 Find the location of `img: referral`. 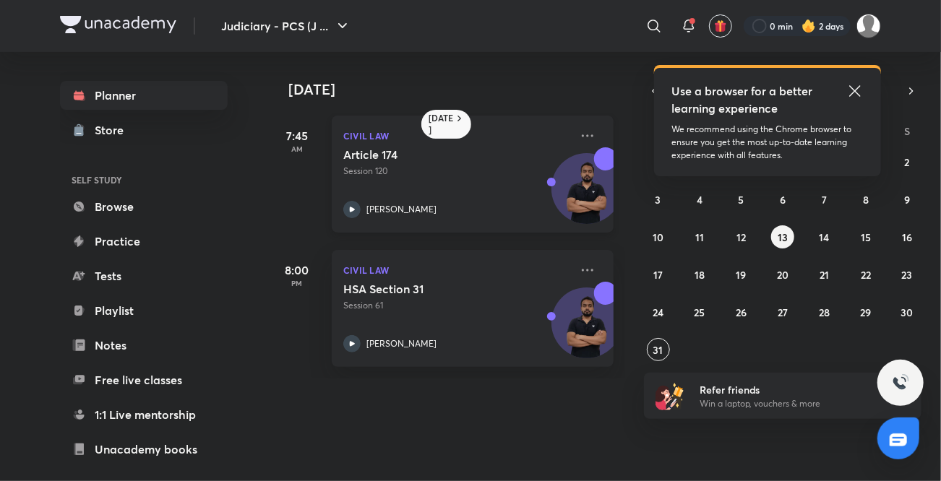

img: referral is located at coordinates (670, 396).